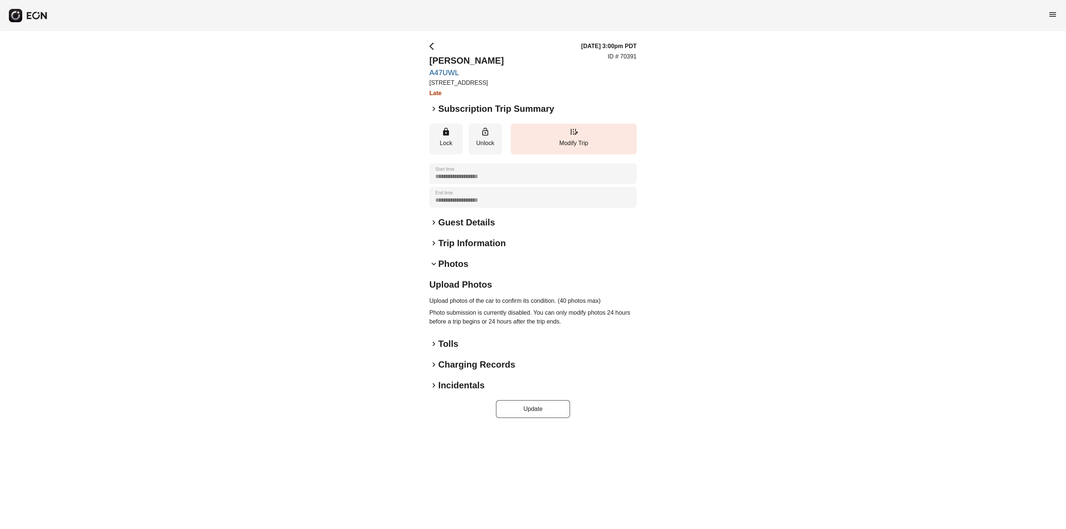 This screenshot has height=529, width=1066. I want to click on span: keyboard_arrow_down, so click(434, 264).